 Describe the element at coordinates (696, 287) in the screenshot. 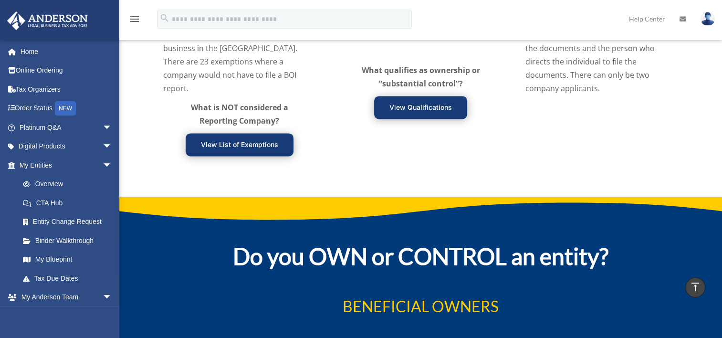

I see `i: vertical_align_top` at that location.